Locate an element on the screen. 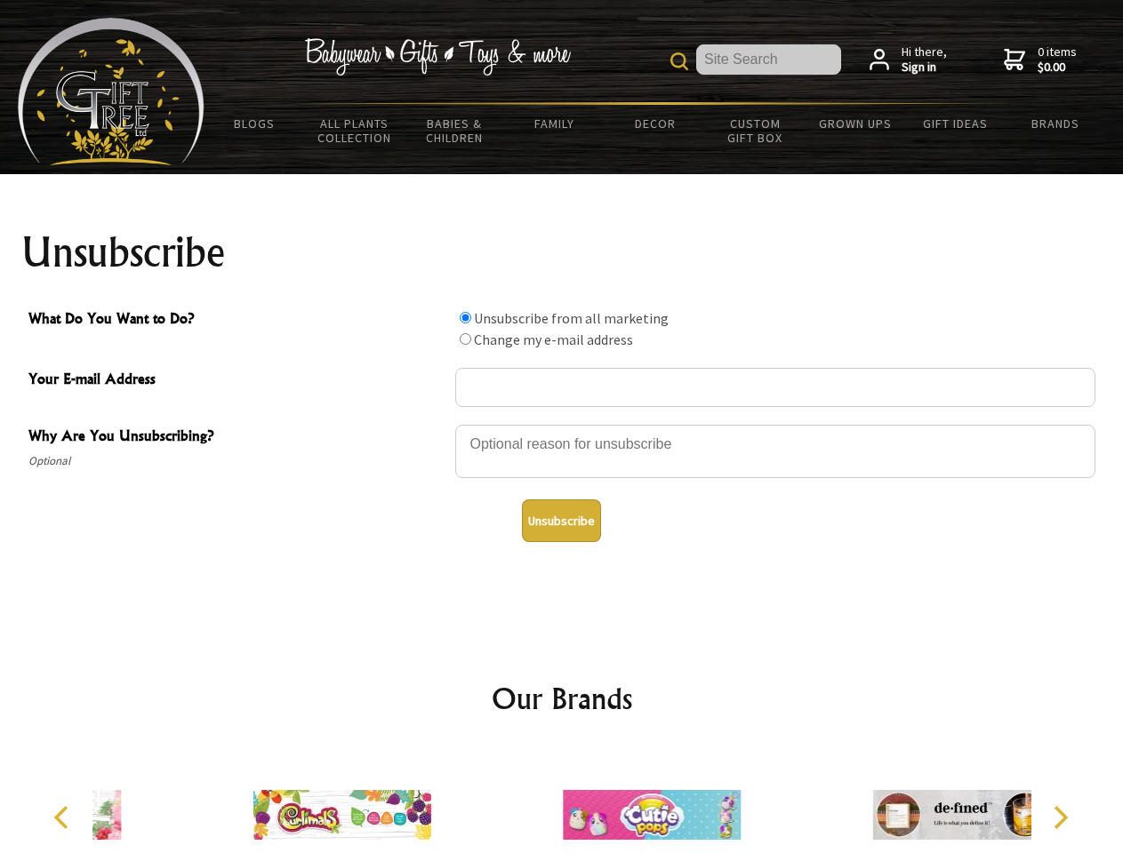 The width and height of the screenshot is (1123, 853). a: BLOGS is located at coordinates (254, 124).